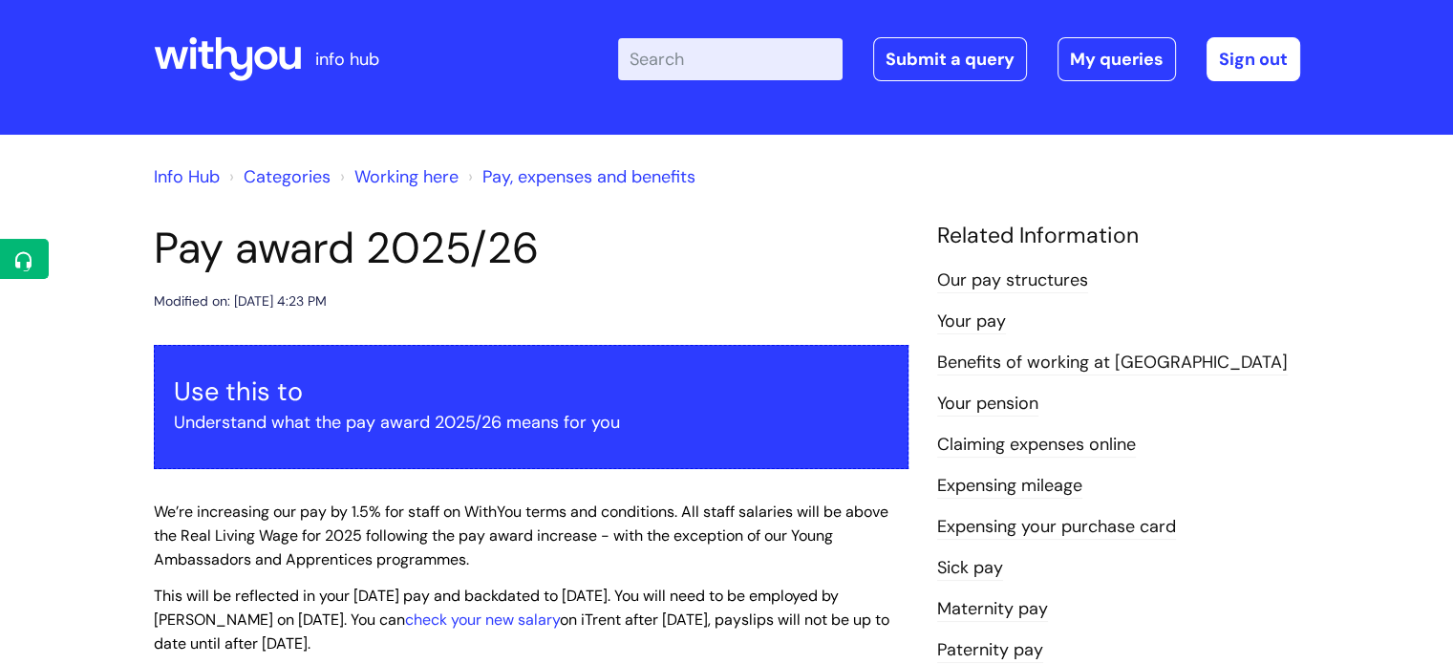 This screenshot has width=1453, height=664. Describe the element at coordinates (1010, 486) in the screenshot. I see `a: Expensing mileage` at that location.